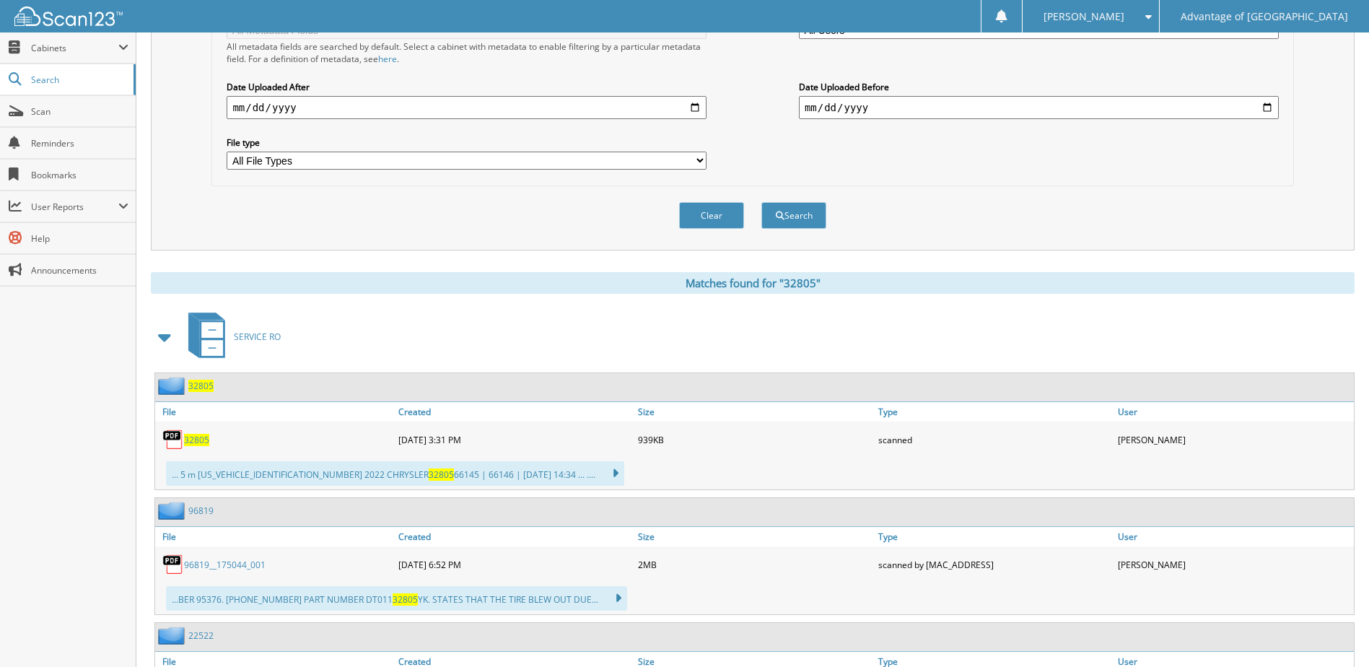  What do you see at coordinates (794, 215) in the screenshot?
I see `button: Search` at bounding box center [794, 215].